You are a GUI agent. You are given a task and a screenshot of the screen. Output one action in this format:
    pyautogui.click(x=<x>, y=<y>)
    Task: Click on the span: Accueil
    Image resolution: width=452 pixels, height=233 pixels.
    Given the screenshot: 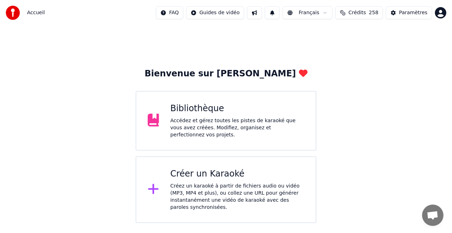 What is the action you would take?
    pyautogui.click(x=36, y=13)
    